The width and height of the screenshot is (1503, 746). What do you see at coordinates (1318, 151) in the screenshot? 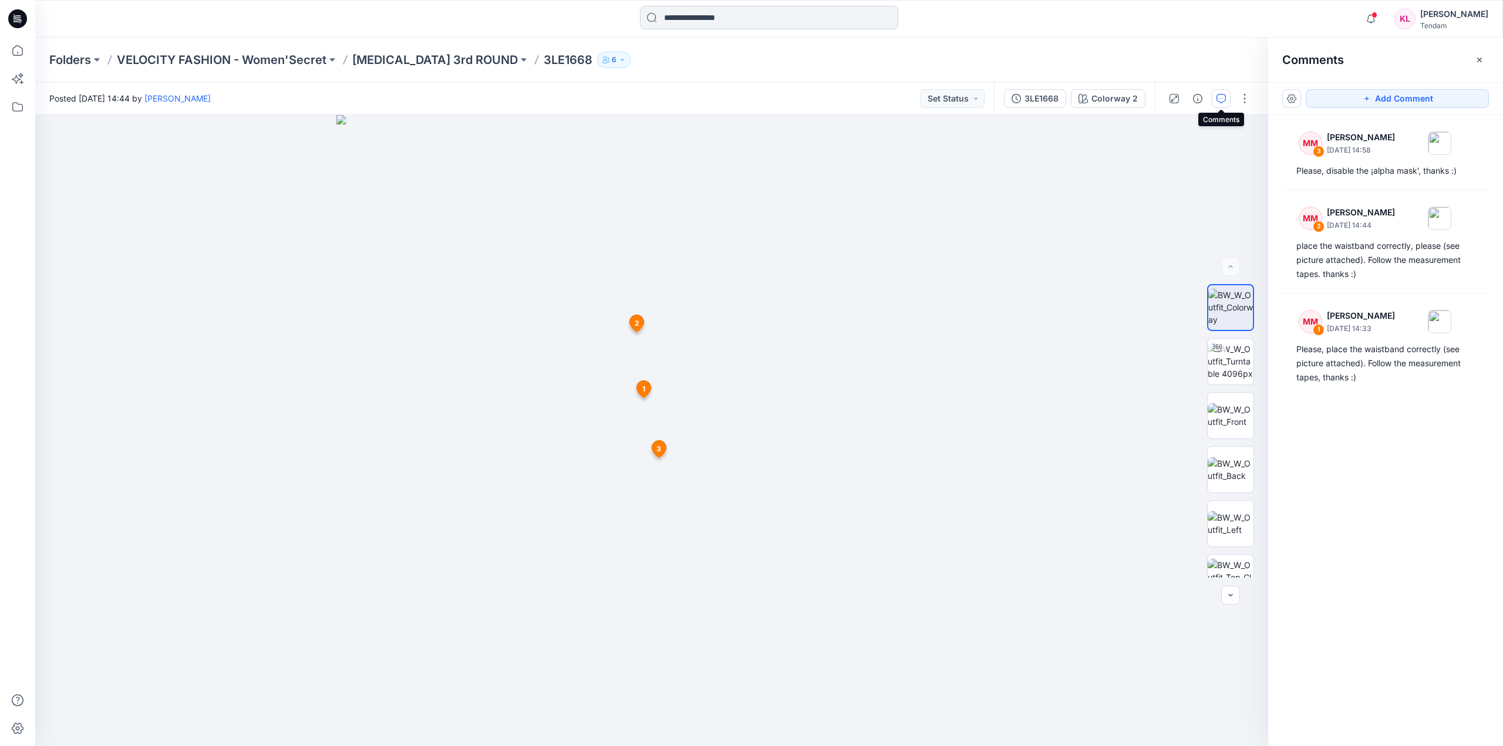
I see `div: 3` at bounding box center [1318, 151].